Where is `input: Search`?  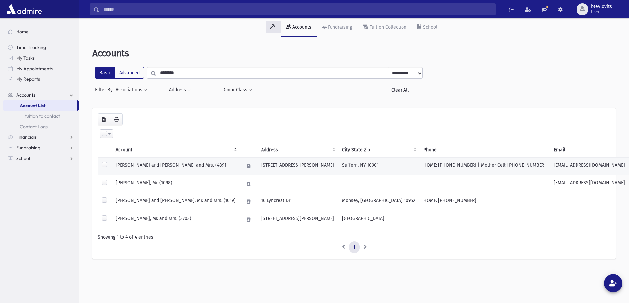
input: Search is located at coordinates (297, 9).